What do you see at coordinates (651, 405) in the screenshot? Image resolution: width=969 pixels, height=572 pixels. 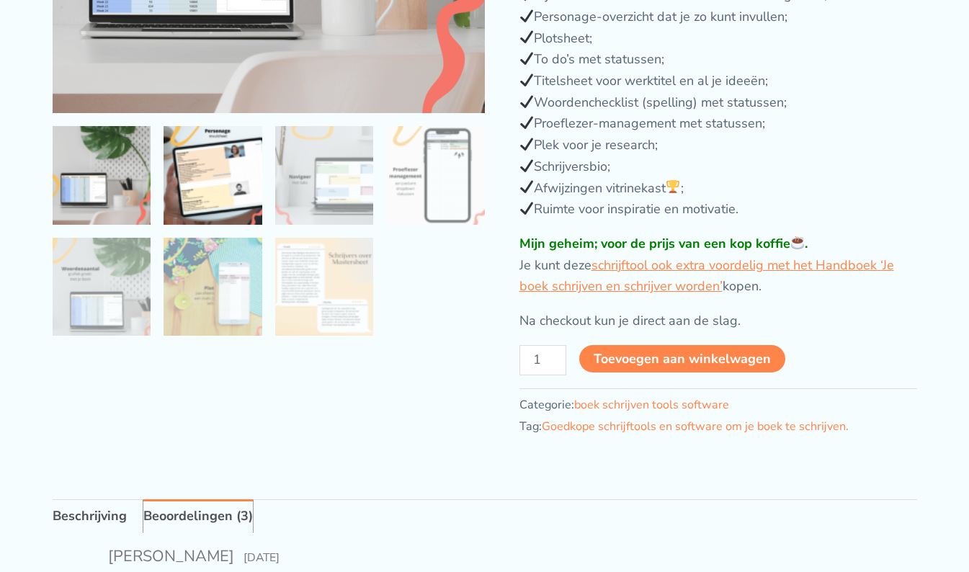 I see `a: boek schrijven tools software` at bounding box center [651, 405].